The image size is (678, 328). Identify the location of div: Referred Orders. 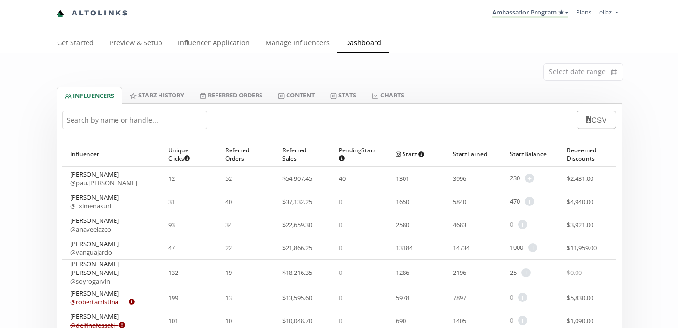
(246, 154).